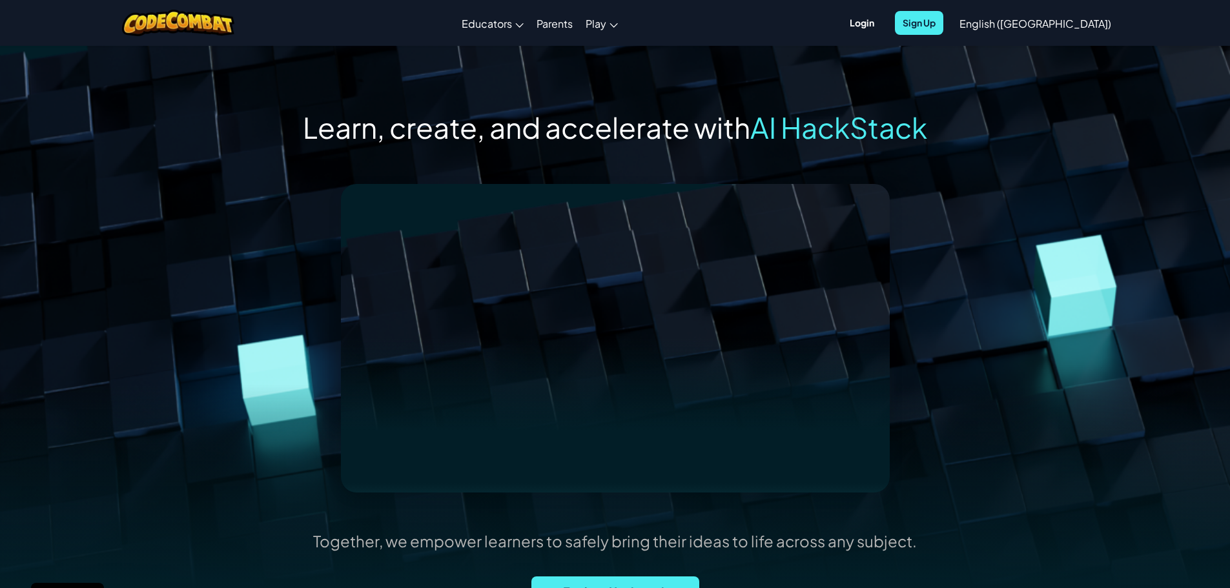 The image size is (1230, 588). I want to click on span: Login, so click(862, 23).